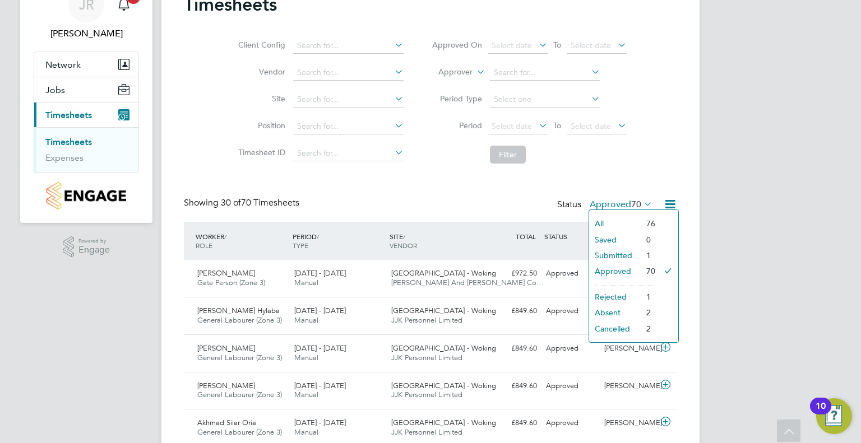 The width and height of the screenshot is (861, 443). I want to click on span: TYPE, so click(300, 246).